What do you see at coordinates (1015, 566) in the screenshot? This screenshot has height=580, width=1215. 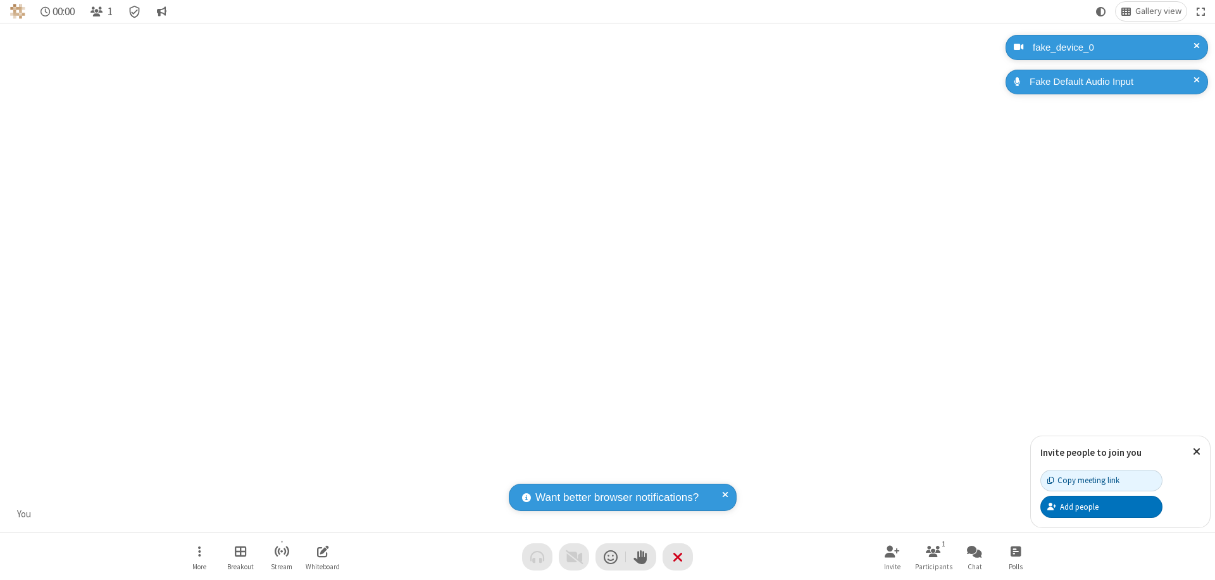 I see `span: Polls` at bounding box center [1015, 566].